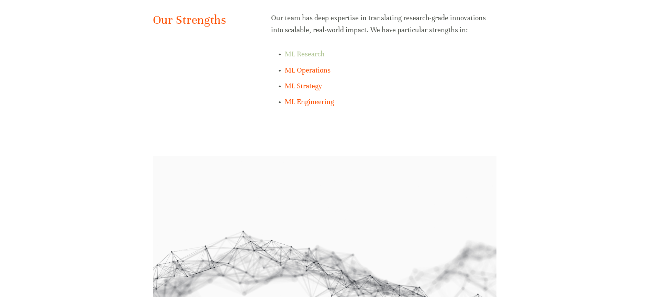  I want to click on a: ML Strategy, so click(303, 86).